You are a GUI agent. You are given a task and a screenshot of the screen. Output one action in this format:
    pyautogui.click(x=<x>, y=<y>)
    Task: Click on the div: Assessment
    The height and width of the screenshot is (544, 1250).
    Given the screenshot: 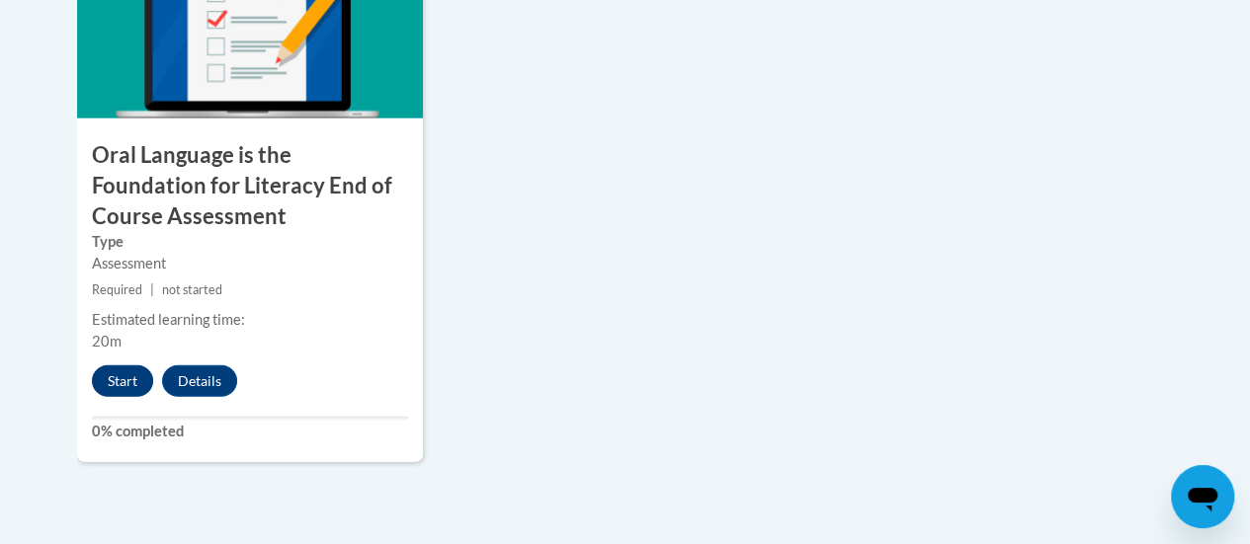 What is the action you would take?
    pyautogui.click(x=250, y=264)
    